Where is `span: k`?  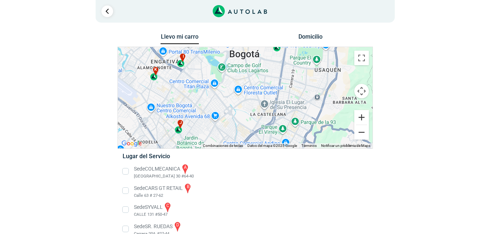 span: k is located at coordinates (156, 70).